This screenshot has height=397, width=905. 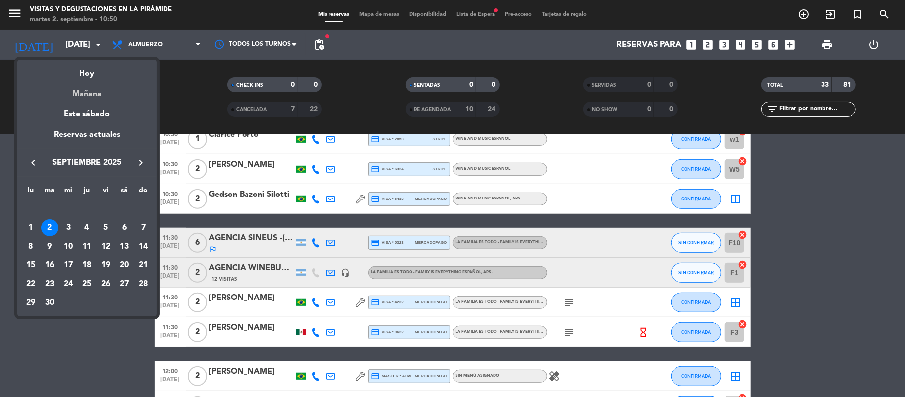 What do you see at coordinates (68, 265) in the screenshot?
I see `div: 17` at bounding box center [68, 265].